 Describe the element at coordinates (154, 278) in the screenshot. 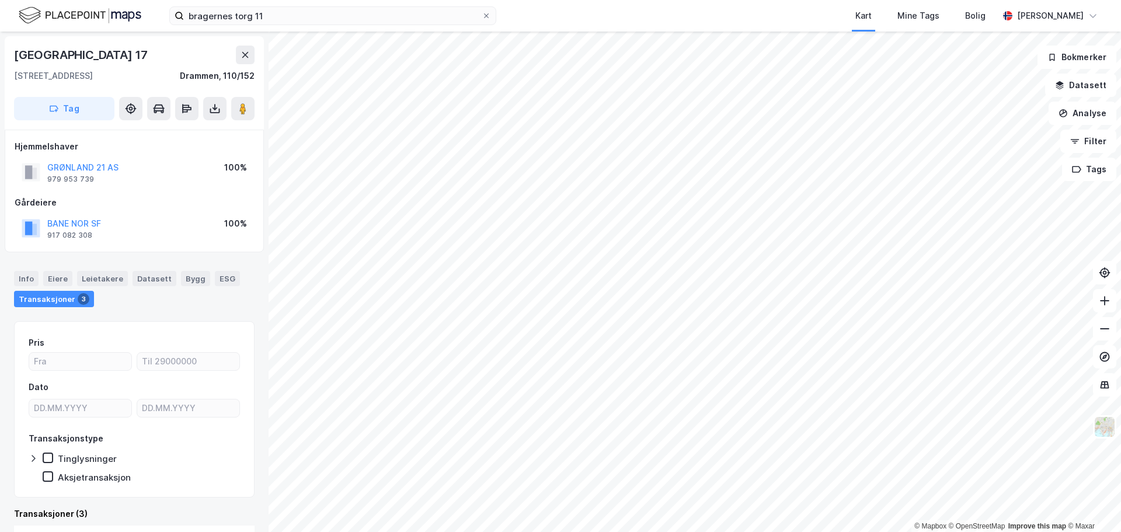

I see `div: Datasett` at that location.